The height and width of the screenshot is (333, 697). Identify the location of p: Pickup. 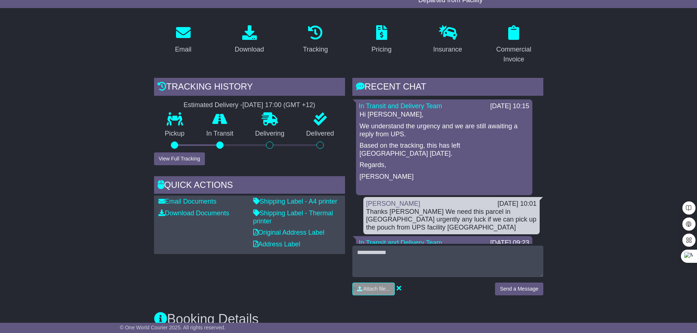
(175, 134).